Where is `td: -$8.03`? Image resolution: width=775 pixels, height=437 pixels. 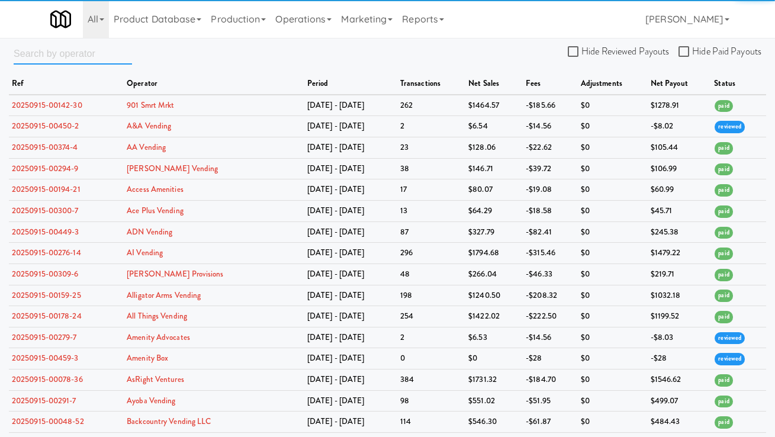 td: -$8.03 is located at coordinates (680, 337).